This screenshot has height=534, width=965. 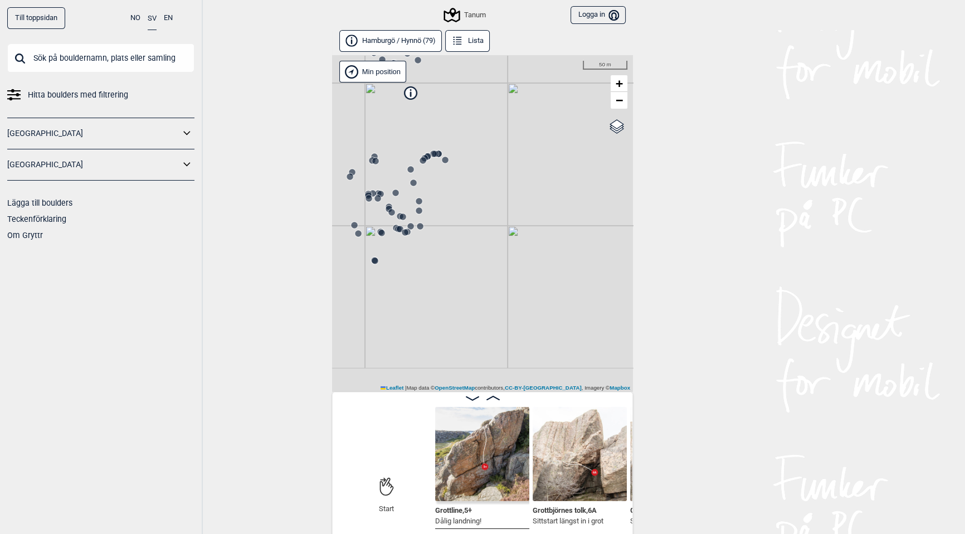 I want to click on a: Zoom in, so click(x=619, y=84).